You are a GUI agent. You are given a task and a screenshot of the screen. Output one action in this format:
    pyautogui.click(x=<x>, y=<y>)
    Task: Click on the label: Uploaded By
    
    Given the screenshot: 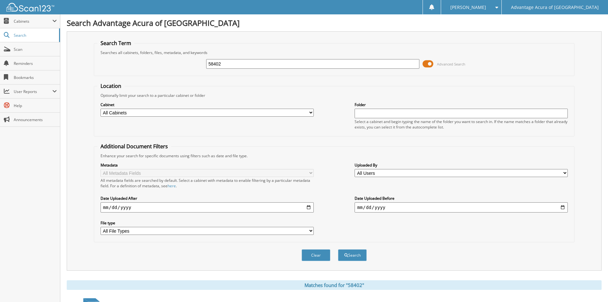 What is the action you would take?
    pyautogui.click(x=461, y=165)
    